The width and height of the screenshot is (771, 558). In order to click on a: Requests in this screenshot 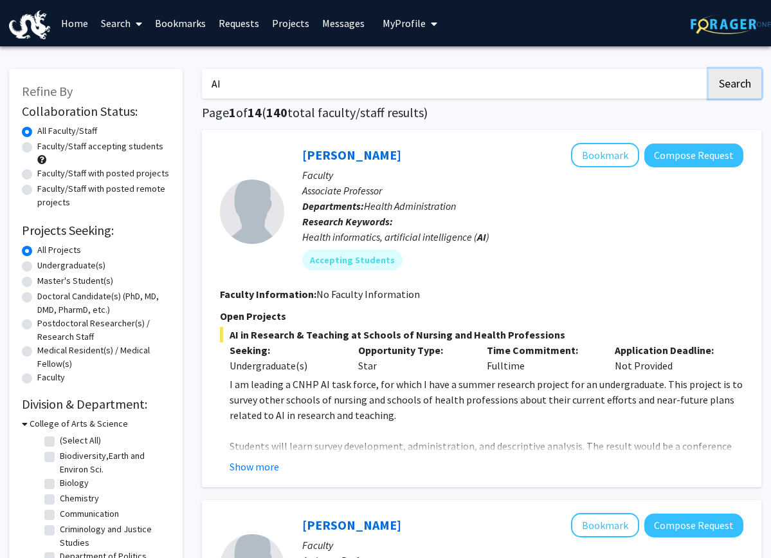, I will do `click(239, 23)`.